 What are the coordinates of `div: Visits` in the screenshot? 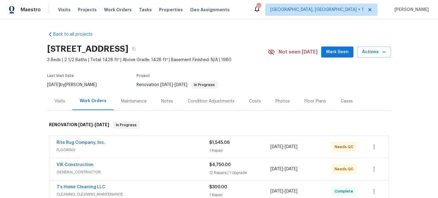 It's located at (60, 101).